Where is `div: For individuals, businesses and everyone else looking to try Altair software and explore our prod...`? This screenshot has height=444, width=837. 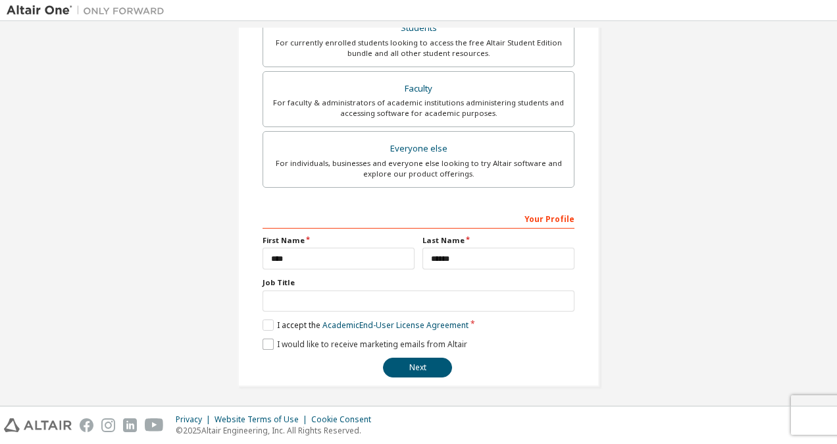
div: For individuals, businesses and everyone else looking to try Altair software and explore our prod... is located at coordinates (419, 169).